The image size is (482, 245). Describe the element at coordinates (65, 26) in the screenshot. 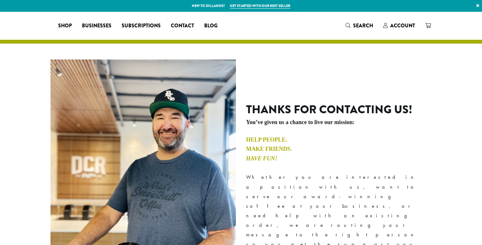

I see `span: Shop` at that location.